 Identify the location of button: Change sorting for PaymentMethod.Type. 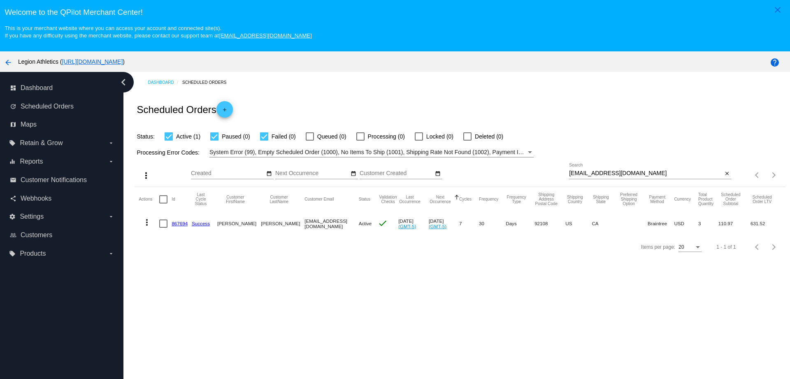
(657, 200).